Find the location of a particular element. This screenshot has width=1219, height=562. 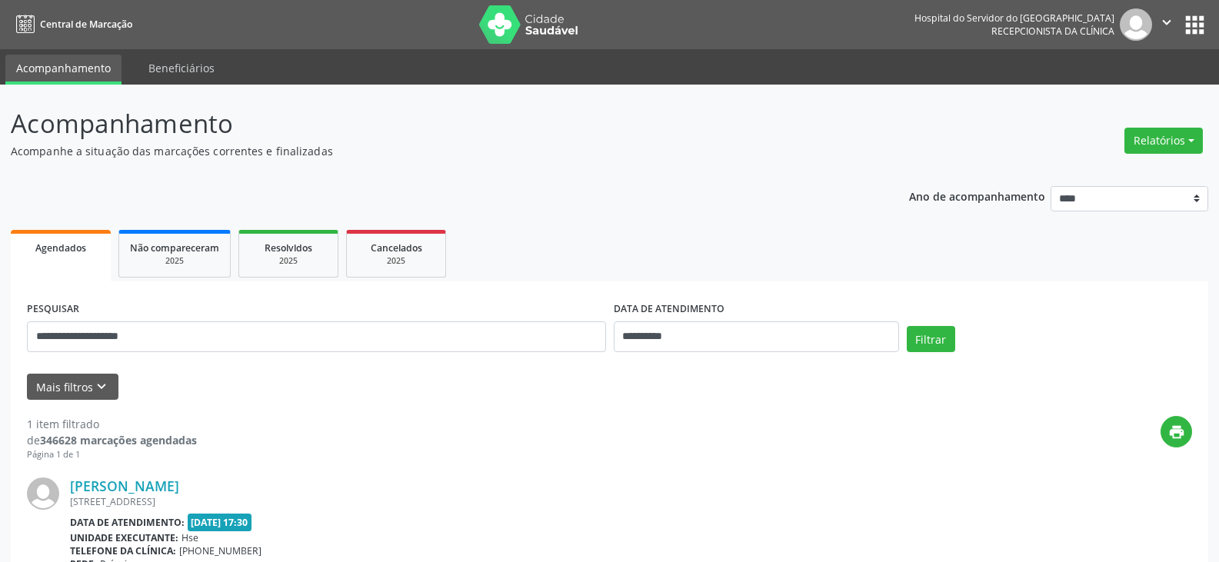

span: Cancelados is located at coordinates (396, 248).